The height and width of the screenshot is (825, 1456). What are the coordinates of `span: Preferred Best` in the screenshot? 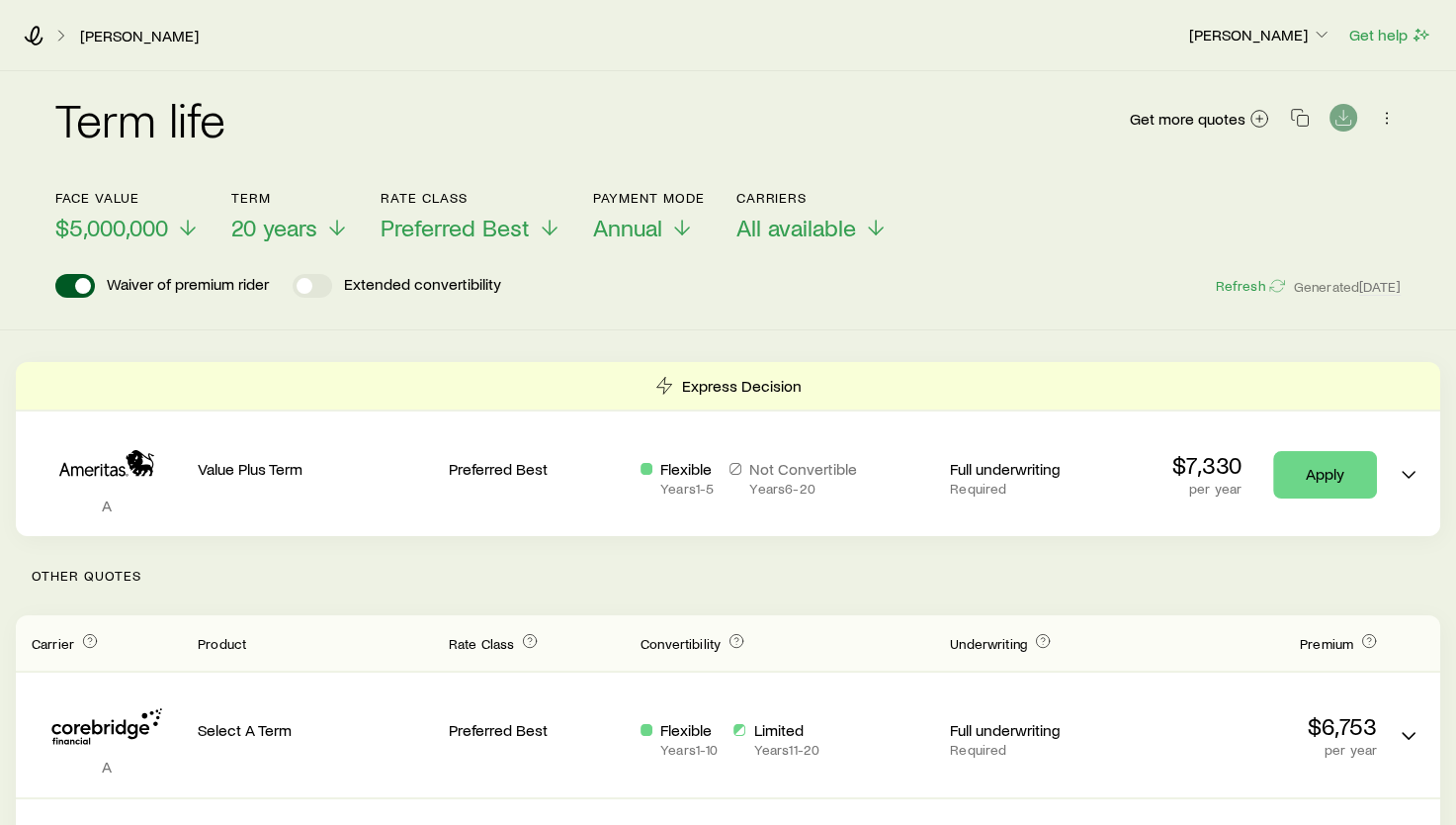 It's located at (454, 228).